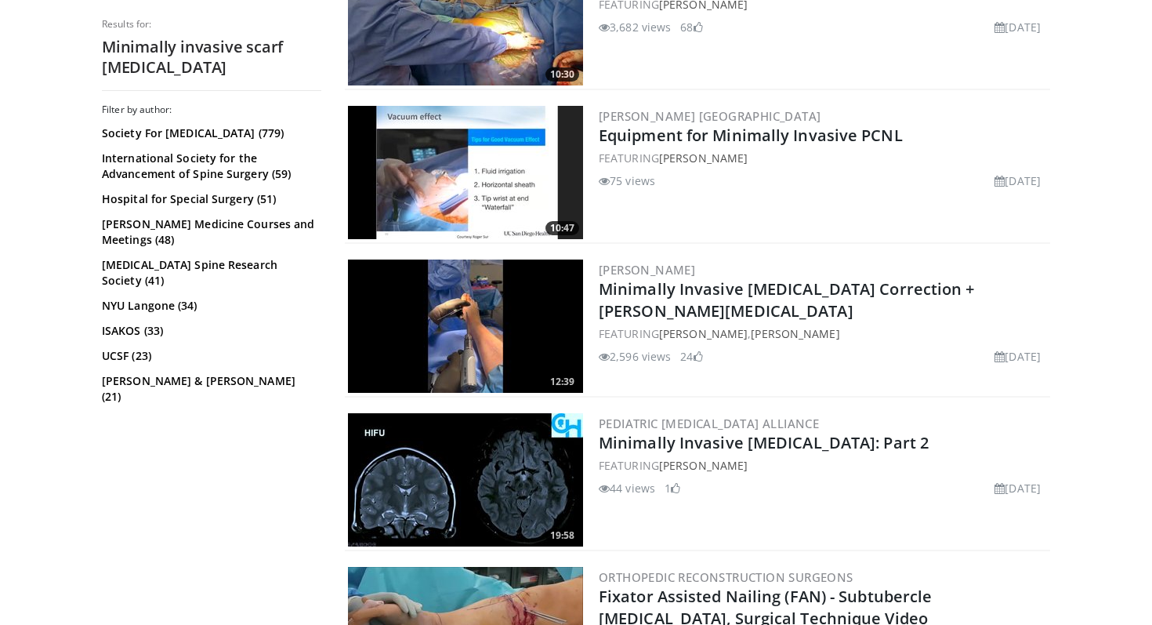  What do you see at coordinates (635, 356) in the screenshot?
I see `li: 2,596 views` at bounding box center [635, 356].